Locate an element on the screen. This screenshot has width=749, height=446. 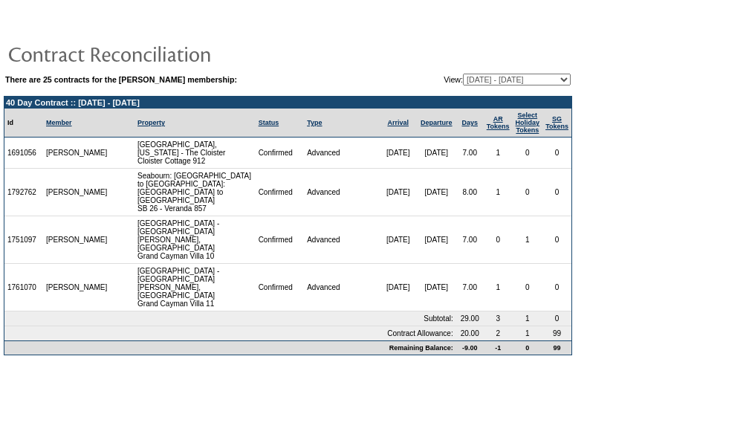
td: 3 is located at coordinates (498, 319).